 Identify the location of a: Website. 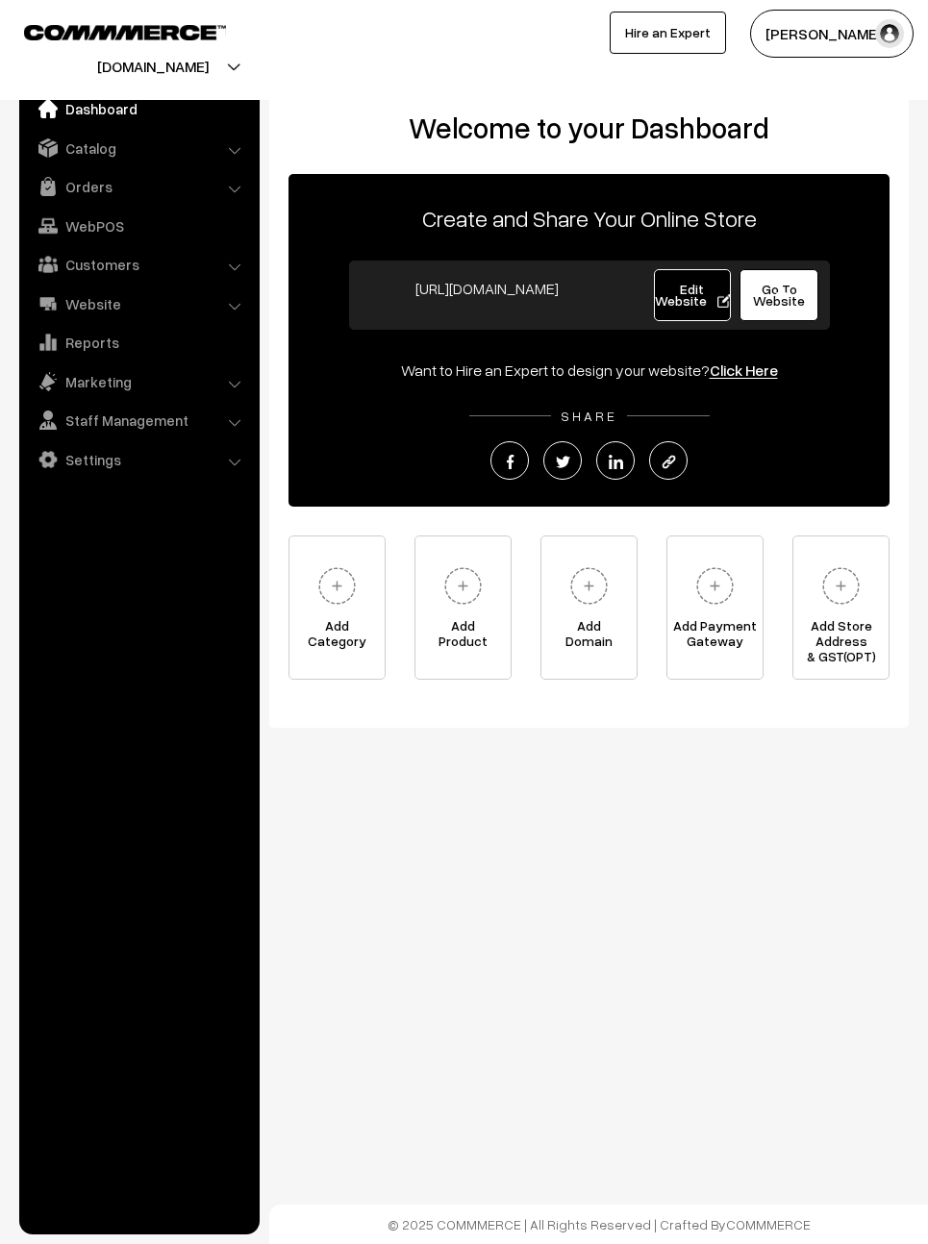
(138, 304).